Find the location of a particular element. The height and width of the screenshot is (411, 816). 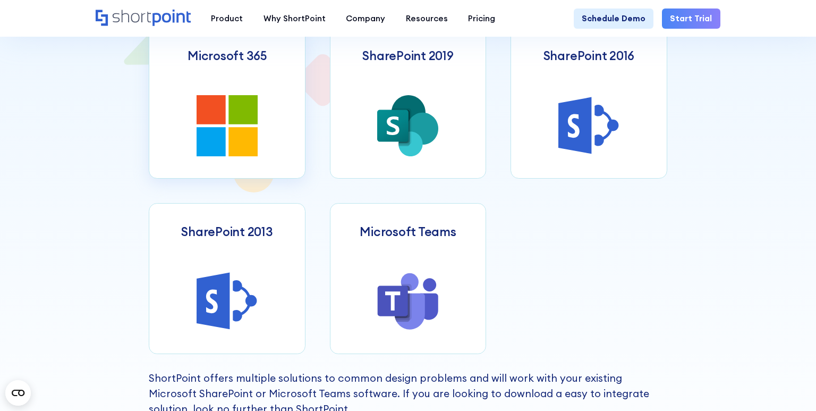

div: Chat Widget is located at coordinates (790, 385).